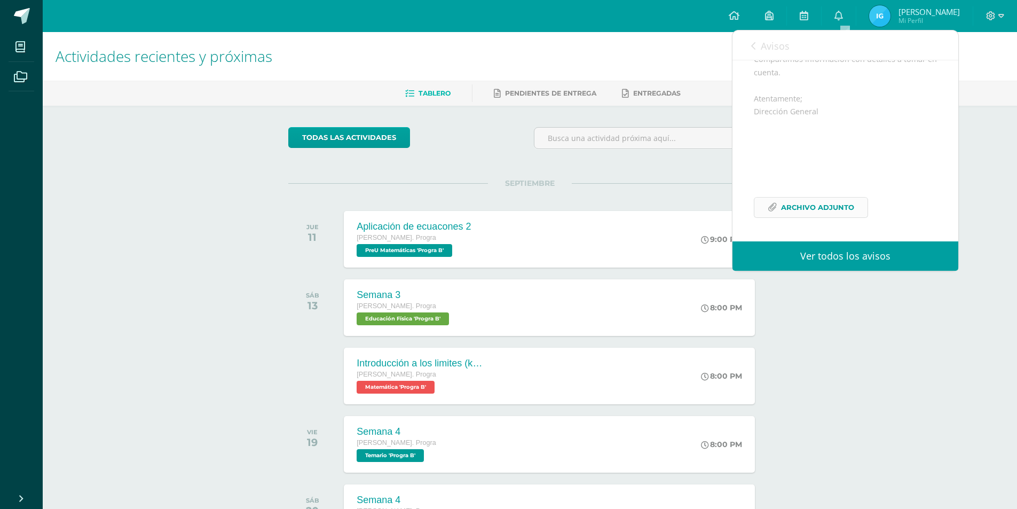  Describe the element at coordinates (845, 129) in the screenshot. I see `div: Estimados padres de familia y/o encargados Compartimos información con detalles a tomar en cuenta...` at that location.